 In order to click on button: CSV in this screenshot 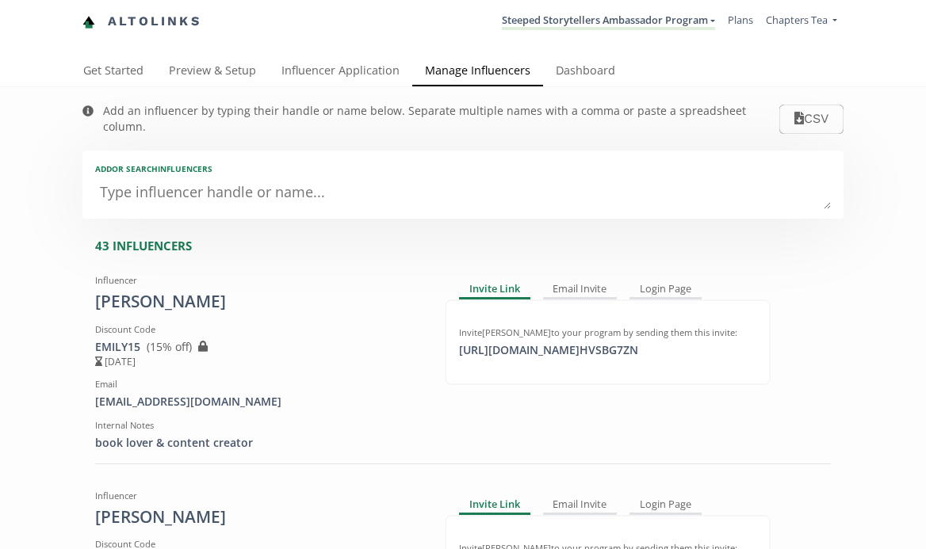, I will do `click(811, 119)`.